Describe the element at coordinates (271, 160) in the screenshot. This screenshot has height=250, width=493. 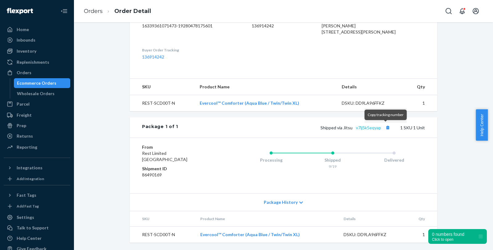
I see `div: Processing` at that location.